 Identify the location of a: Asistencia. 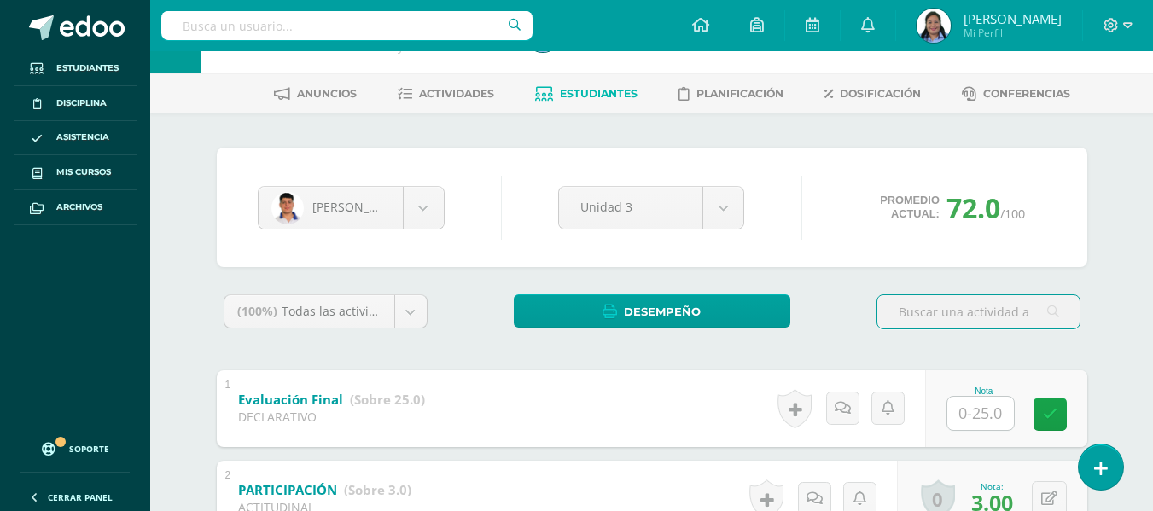
(75, 138).